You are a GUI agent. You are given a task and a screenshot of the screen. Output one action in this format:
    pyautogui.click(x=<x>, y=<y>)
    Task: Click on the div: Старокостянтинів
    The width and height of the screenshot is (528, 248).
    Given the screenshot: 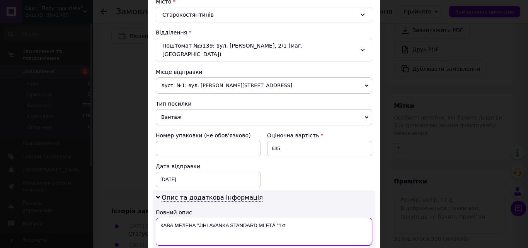 What is the action you would take?
    pyautogui.click(x=264, y=15)
    